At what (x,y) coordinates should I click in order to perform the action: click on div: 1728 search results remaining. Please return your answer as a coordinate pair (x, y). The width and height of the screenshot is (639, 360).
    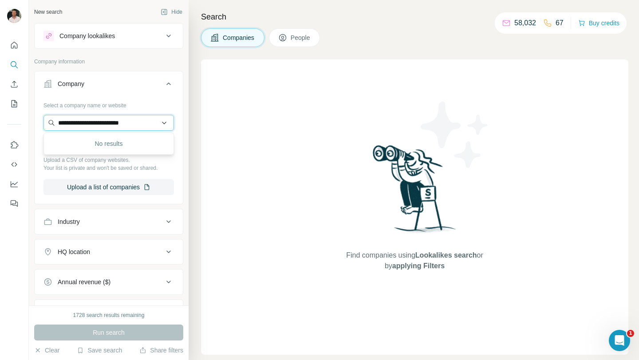
    Looking at the image, I should click on (109, 316).